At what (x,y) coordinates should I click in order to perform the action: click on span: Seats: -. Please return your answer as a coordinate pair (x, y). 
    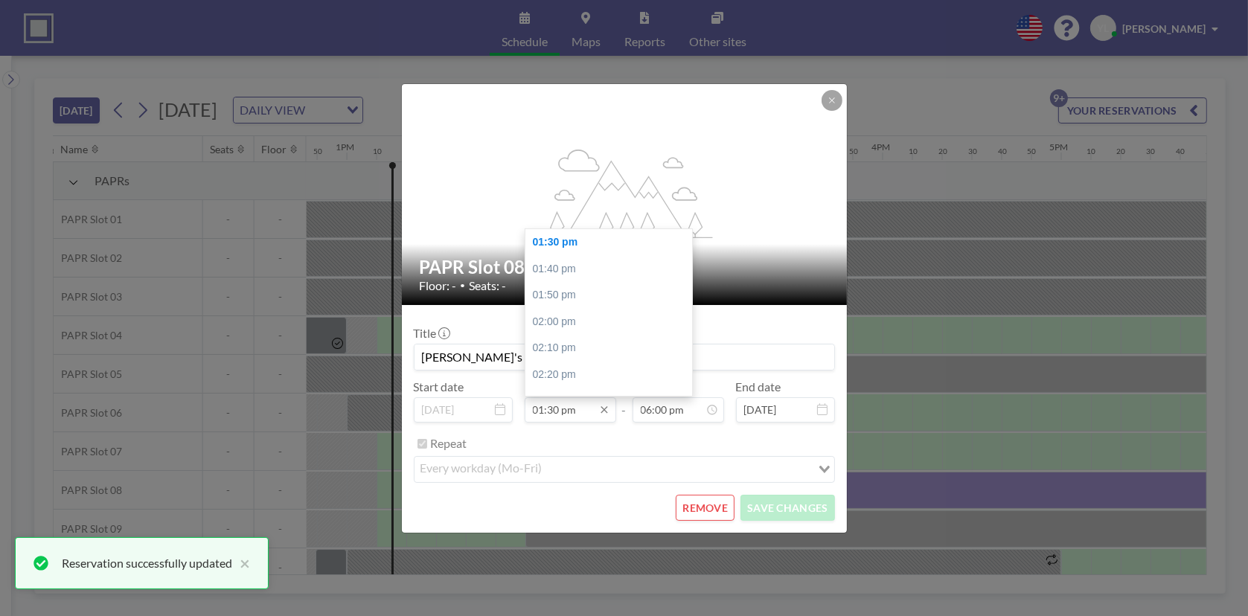
    Looking at the image, I should click on (488, 286).